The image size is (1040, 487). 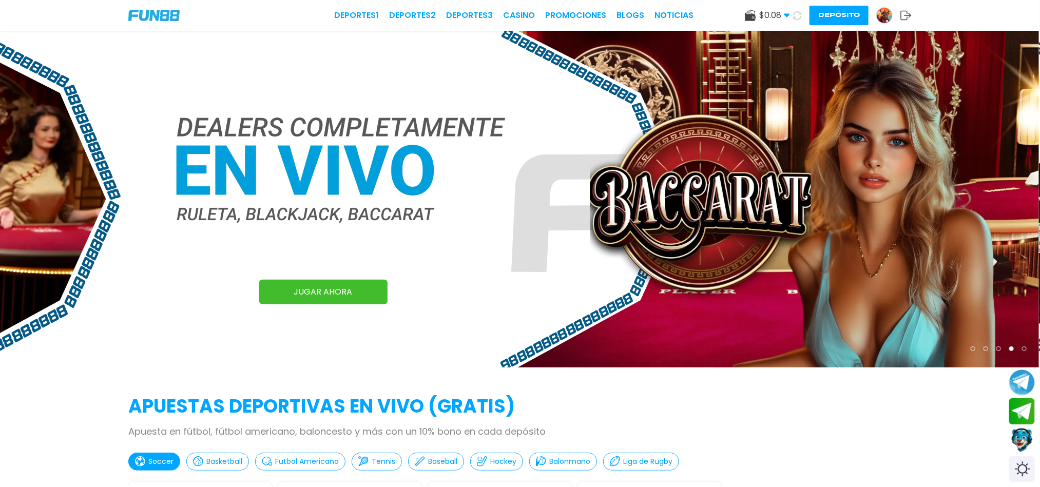 I want to click on p: Basketball, so click(x=224, y=462).